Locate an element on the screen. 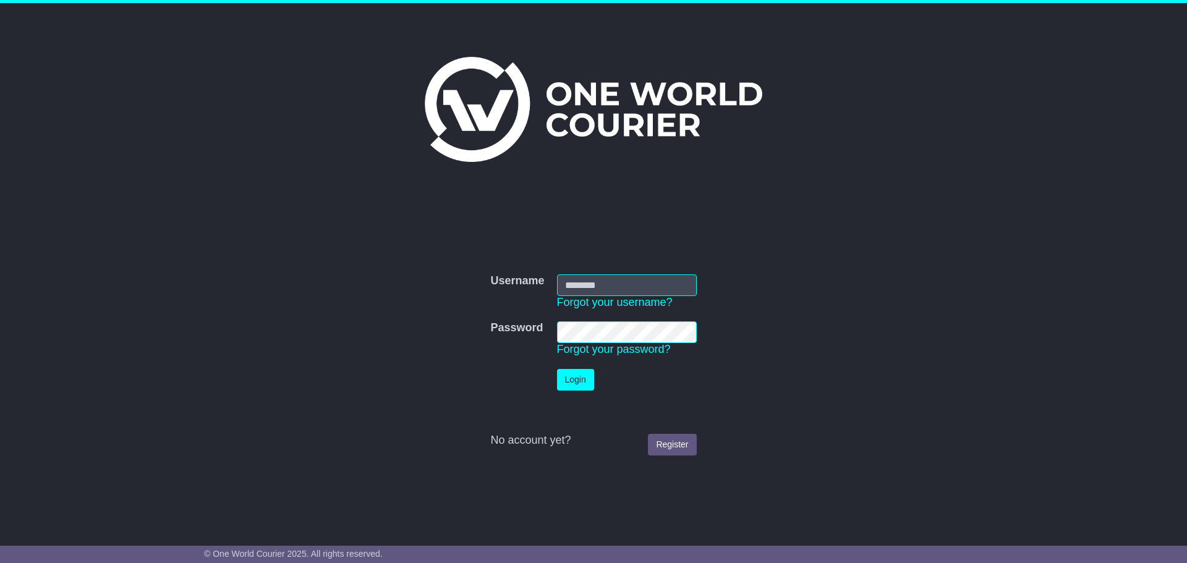  a: Forgot your password? is located at coordinates (614, 349).